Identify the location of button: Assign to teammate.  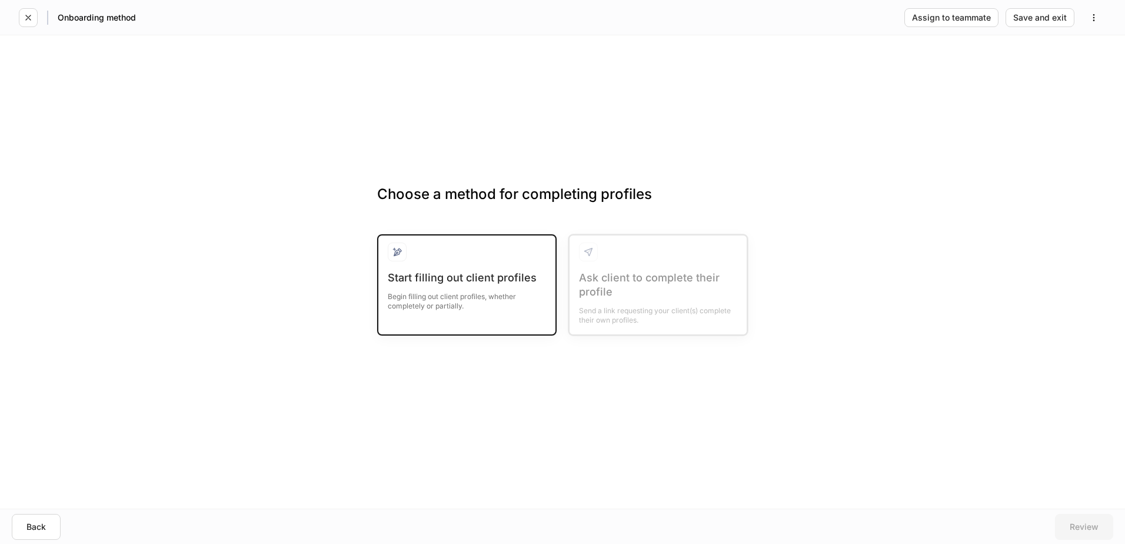
(952, 18).